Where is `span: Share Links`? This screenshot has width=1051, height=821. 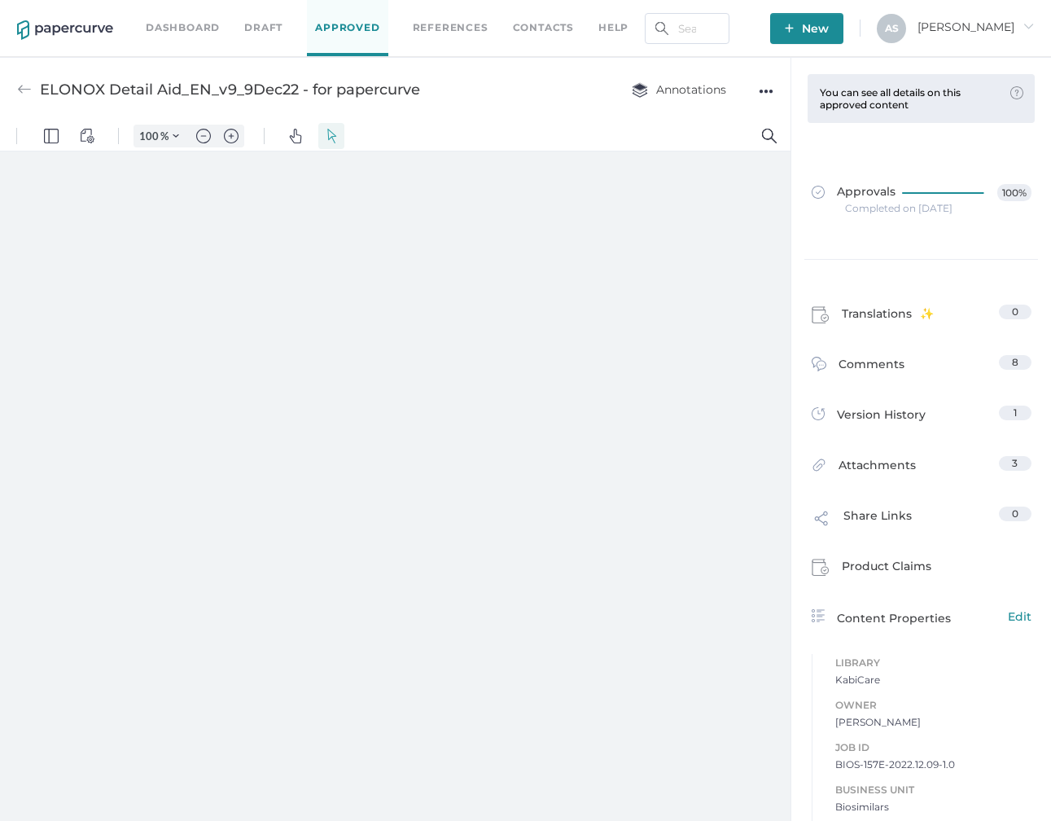 span: Share Links is located at coordinates (878, 522).